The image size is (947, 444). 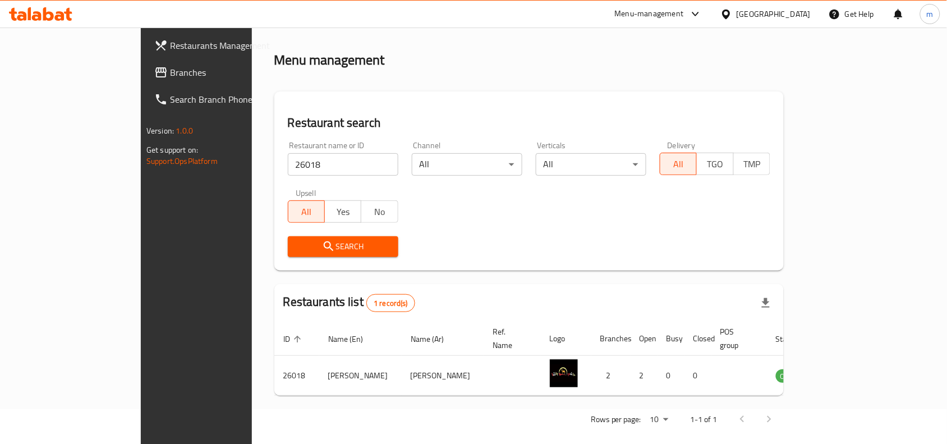 I want to click on button: TMP, so click(x=752, y=164).